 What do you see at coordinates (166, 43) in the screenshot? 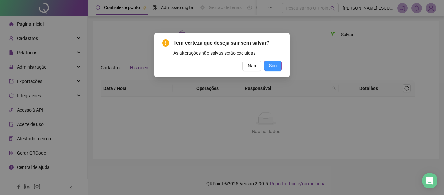
I see `span: exclamation-circle` at bounding box center [166, 43].